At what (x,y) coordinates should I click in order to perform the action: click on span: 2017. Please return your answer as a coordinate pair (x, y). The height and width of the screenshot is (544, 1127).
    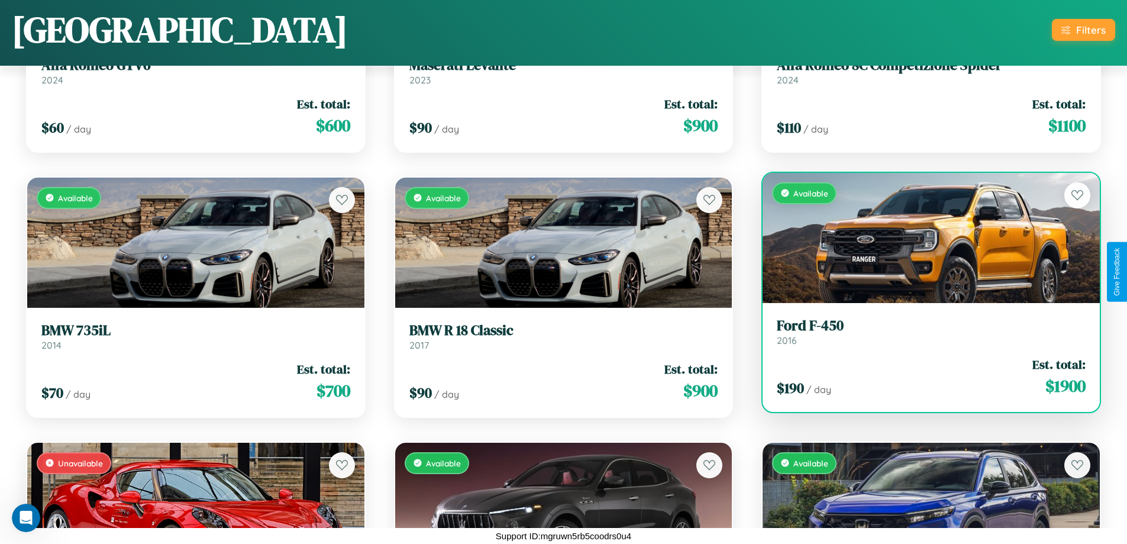
    Looking at the image, I should click on (419, 345).